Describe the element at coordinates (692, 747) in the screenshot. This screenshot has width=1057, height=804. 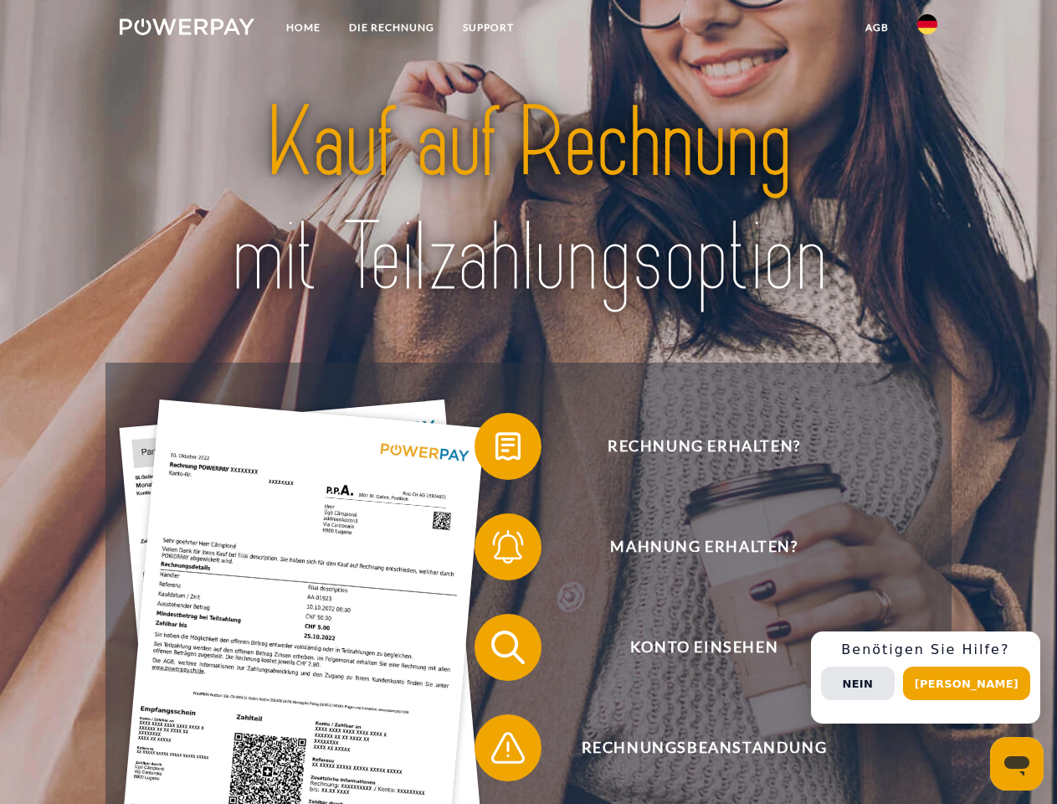
I see `button: Rechnungsbeanstandung` at that location.